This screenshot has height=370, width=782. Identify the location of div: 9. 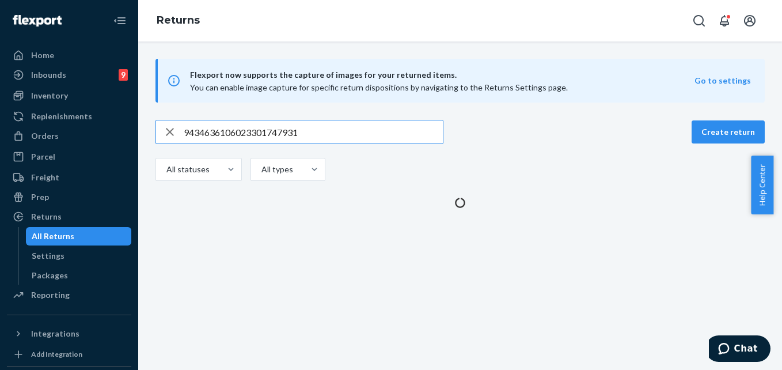
(123, 75).